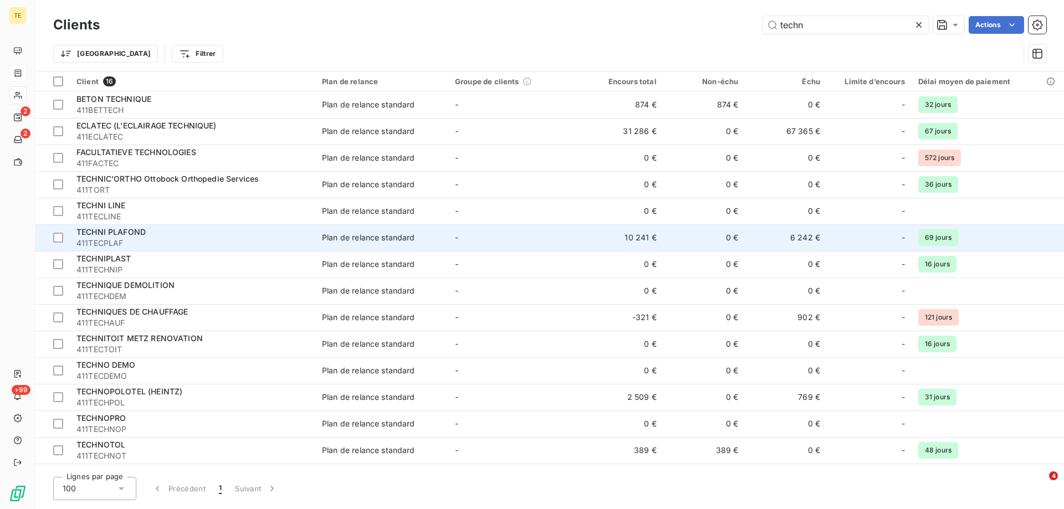 The width and height of the screenshot is (1064, 509). I want to click on span: 411BETTECH, so click(192, 110).